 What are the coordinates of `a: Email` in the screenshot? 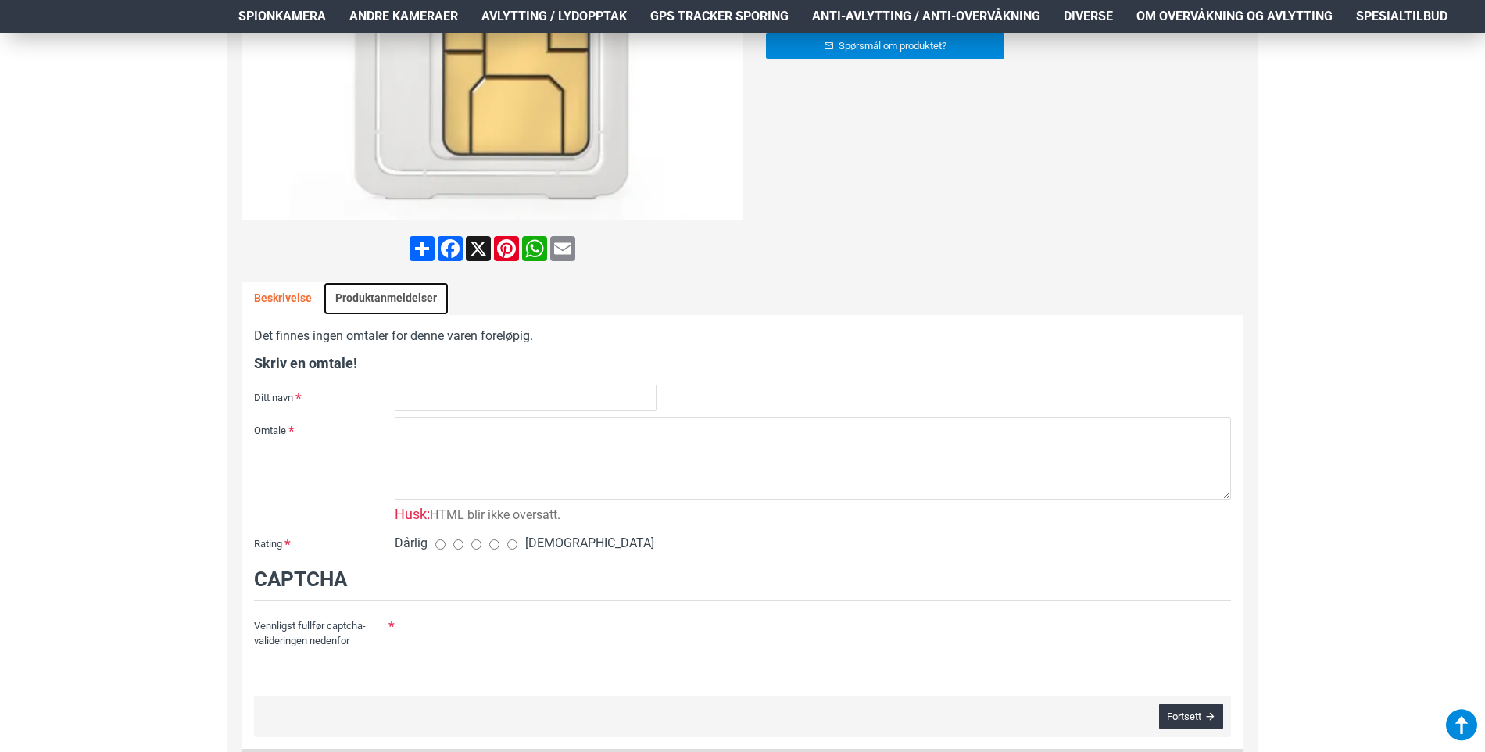 It's located at (563, 249).